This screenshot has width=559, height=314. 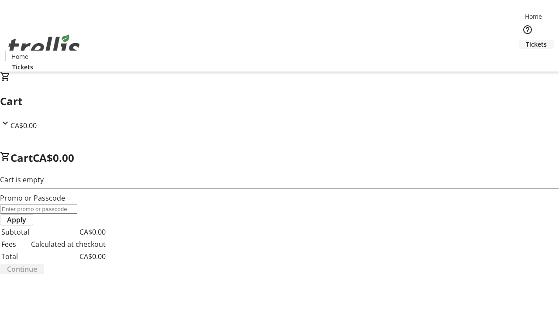 I want to click on td: Subtotal, so click(x=15, y=232).